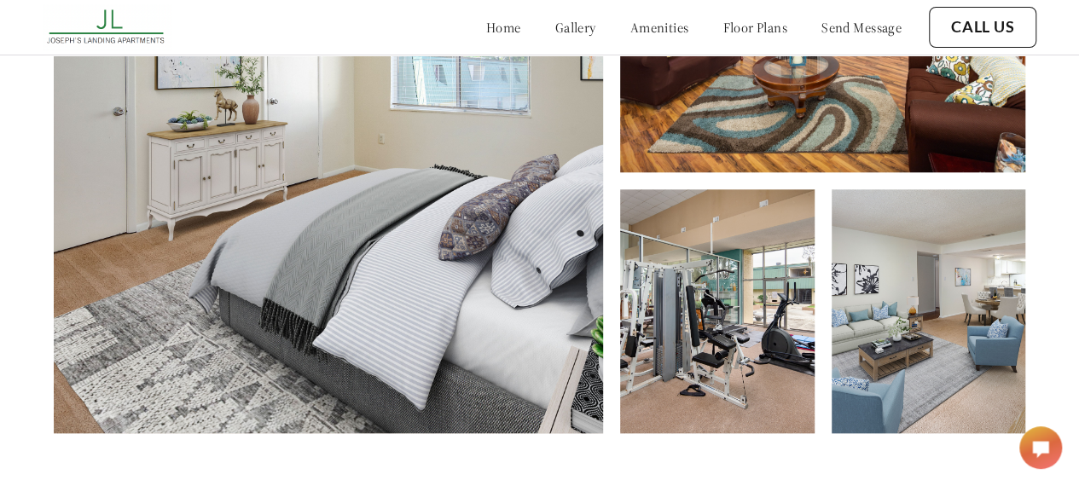 The width and height of the screenshot is (1079, 486). I want to click on a: amenities, so click(659, 27).